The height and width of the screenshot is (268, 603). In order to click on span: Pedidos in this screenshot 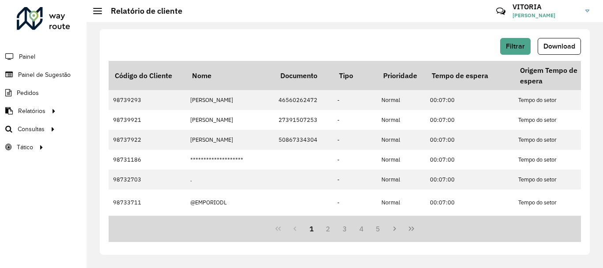, I will do `click(28, 93)`.